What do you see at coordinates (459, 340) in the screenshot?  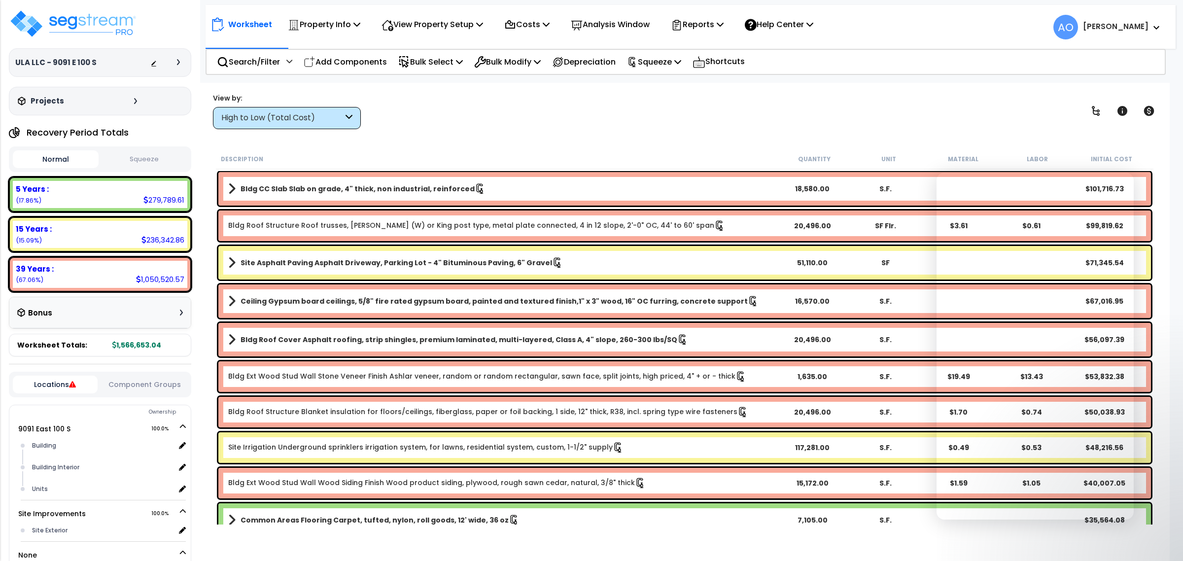 I see `b: Bldg Roof Cover Asphalt roofing, strip shingles, premium laminated, multi-layered, Class A, 4" sl...` at bounding box center [459, 340].